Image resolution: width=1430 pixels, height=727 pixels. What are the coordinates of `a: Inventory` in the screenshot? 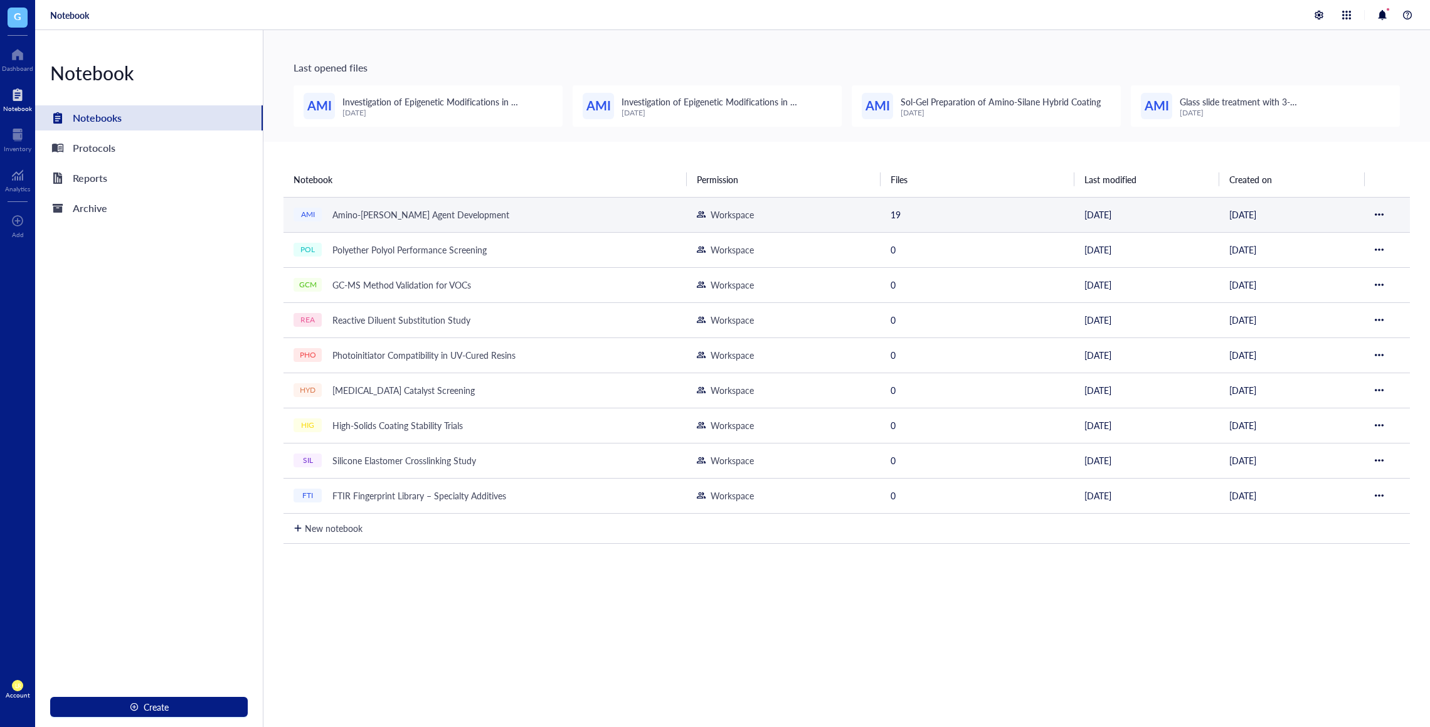 It's located at (18, 139).